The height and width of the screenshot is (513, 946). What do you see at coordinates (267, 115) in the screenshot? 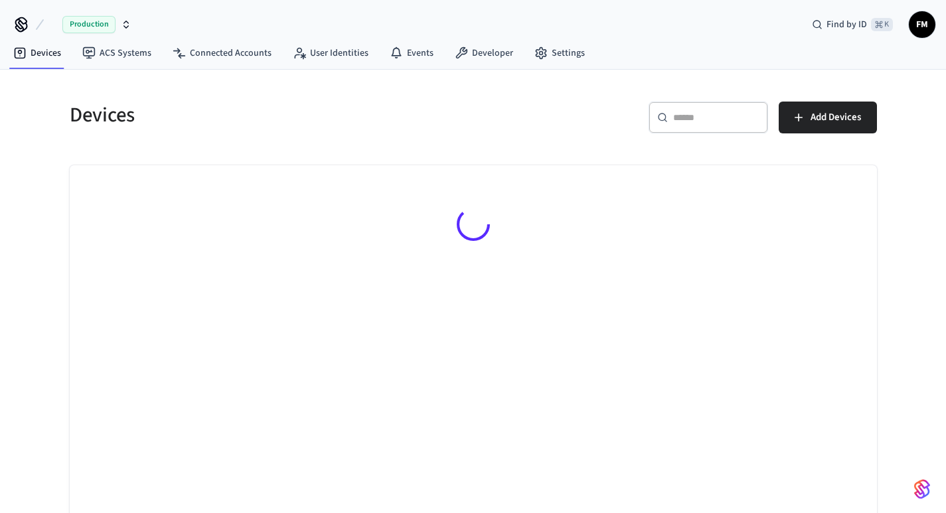
I see `h5: Devices` at bounding box center [267, 115].